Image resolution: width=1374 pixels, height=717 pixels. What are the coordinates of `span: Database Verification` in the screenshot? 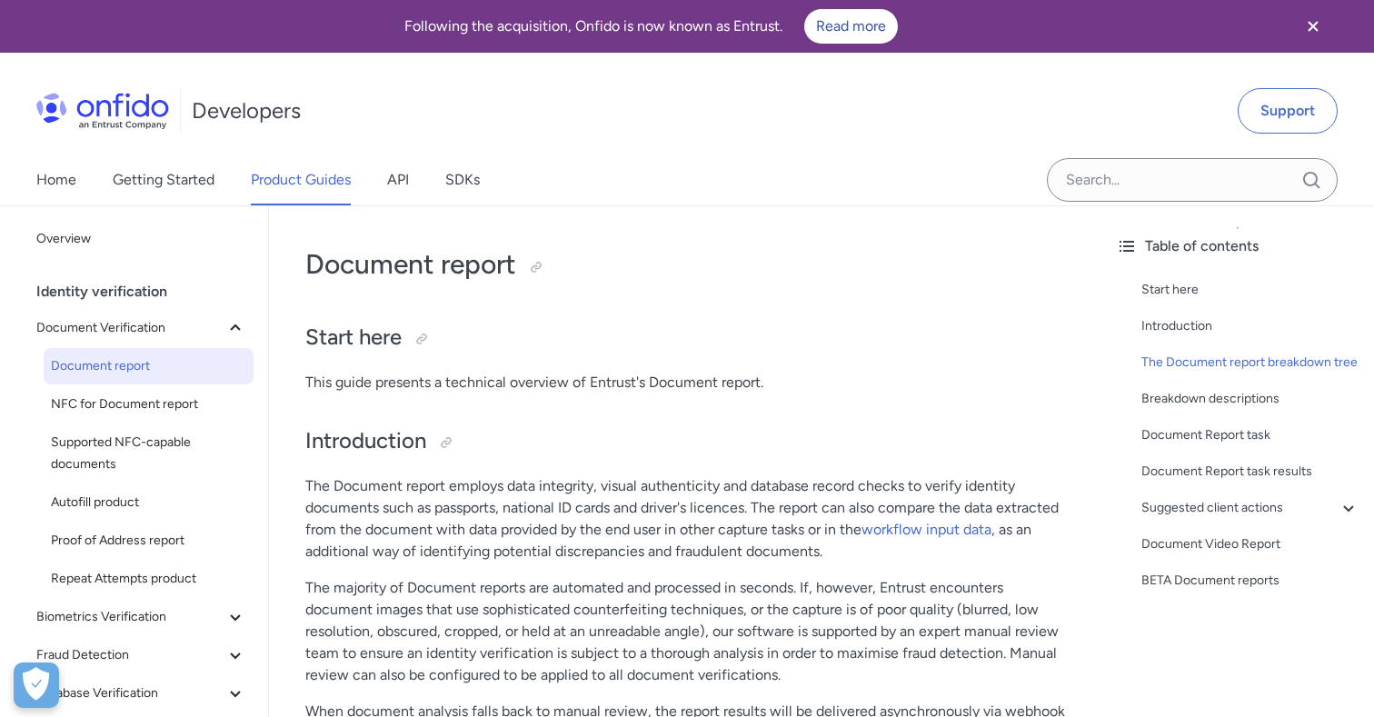 It's located at (130, 693).